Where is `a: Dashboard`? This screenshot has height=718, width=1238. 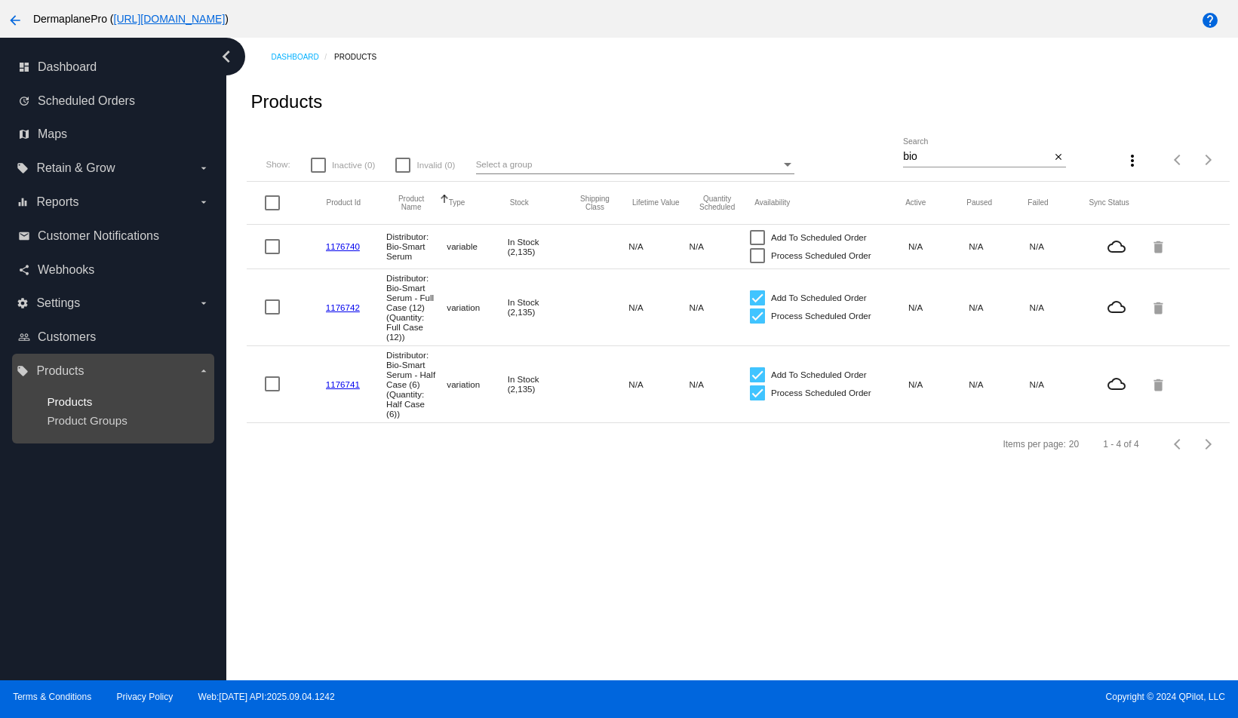
a: Dashboard is located at coordinates (303, 57).